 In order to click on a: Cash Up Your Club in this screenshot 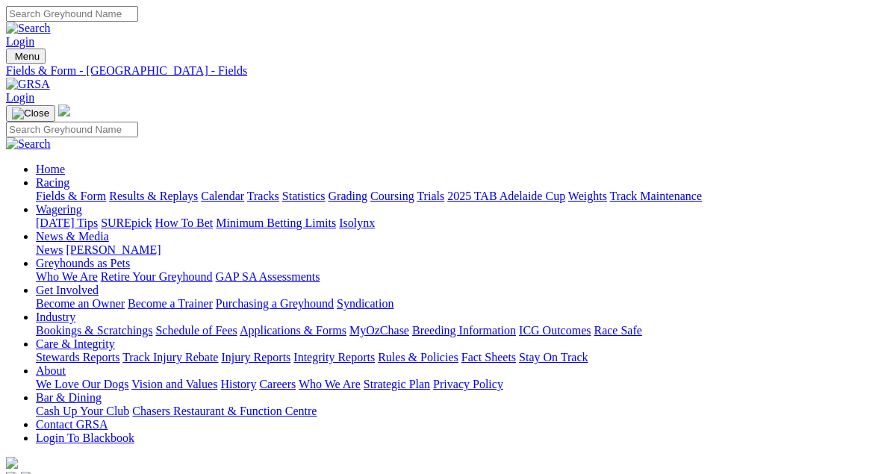, I will do `click(82, 411)`.